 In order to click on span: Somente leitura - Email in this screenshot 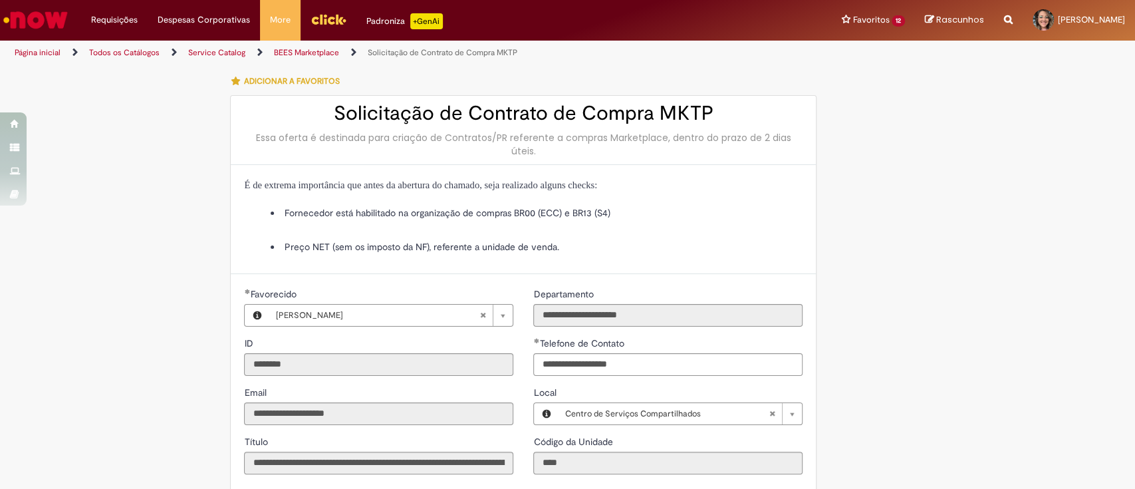, I will do `click(256, 392)`.